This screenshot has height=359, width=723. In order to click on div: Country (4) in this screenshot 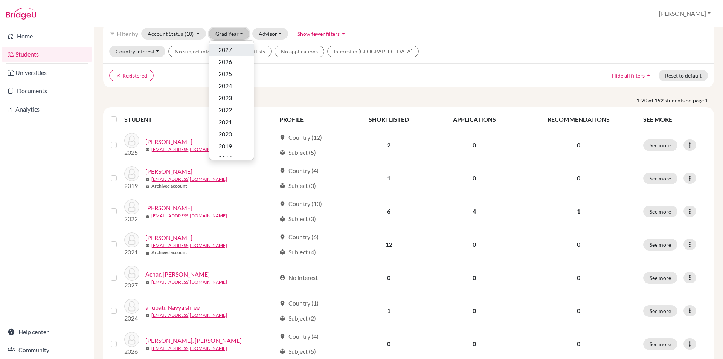, I will do `click(299, 336)`.